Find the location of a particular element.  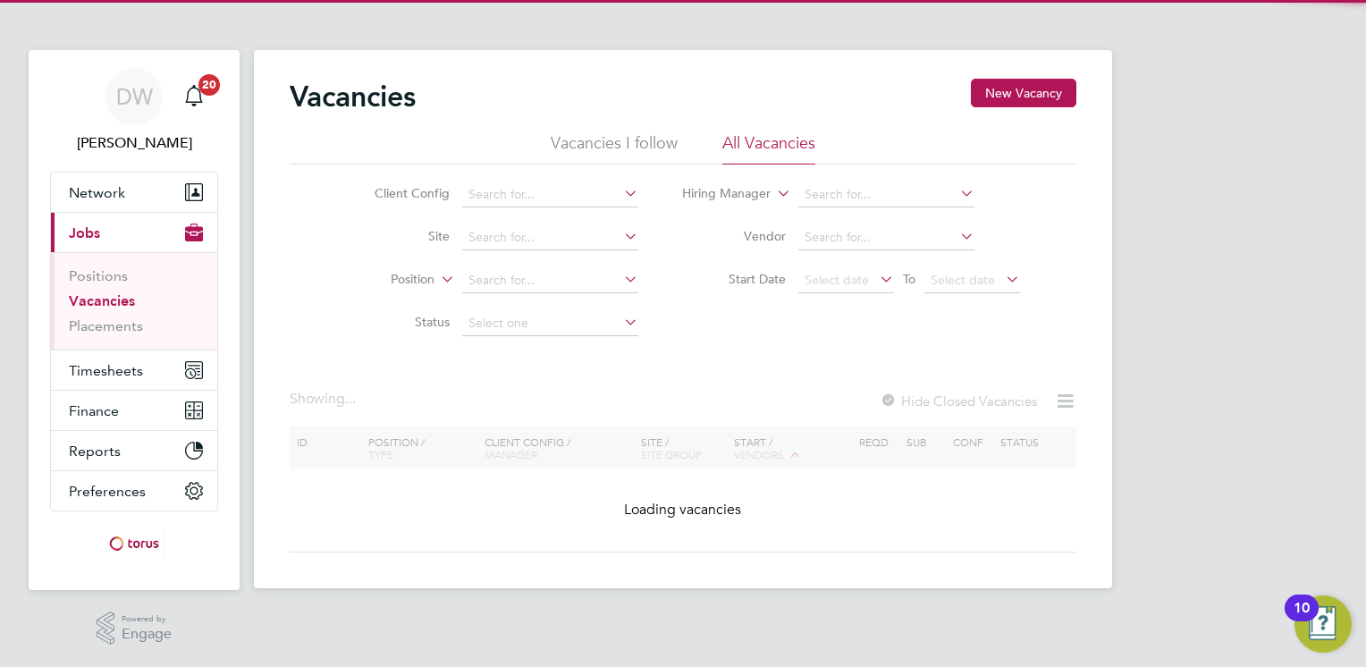

button: Jobs is located at coordinates (134, 232).